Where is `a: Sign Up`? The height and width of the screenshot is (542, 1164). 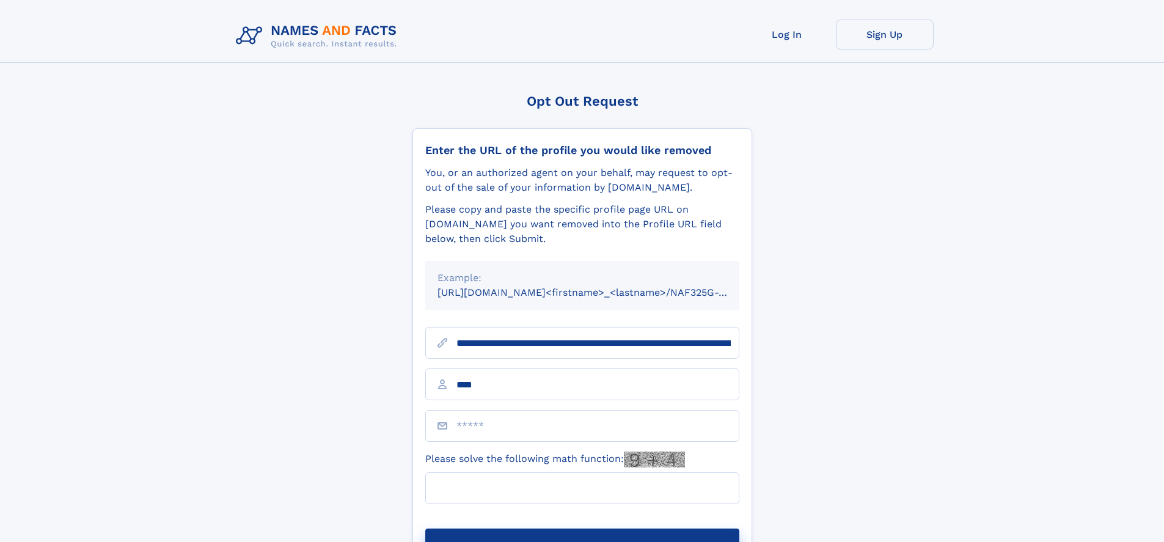 a: Sign Up is located at coordinates (885, 34).